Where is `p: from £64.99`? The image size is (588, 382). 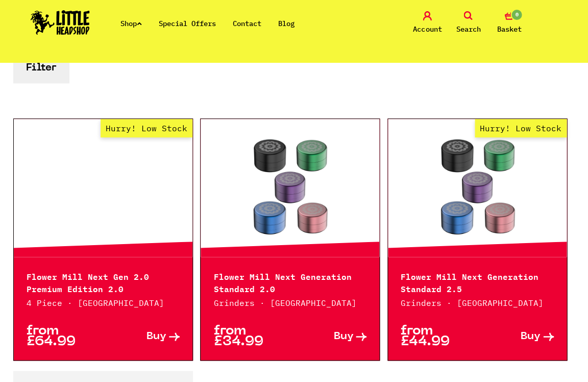 p: from £64.99 is located at coordinates (65, 336).